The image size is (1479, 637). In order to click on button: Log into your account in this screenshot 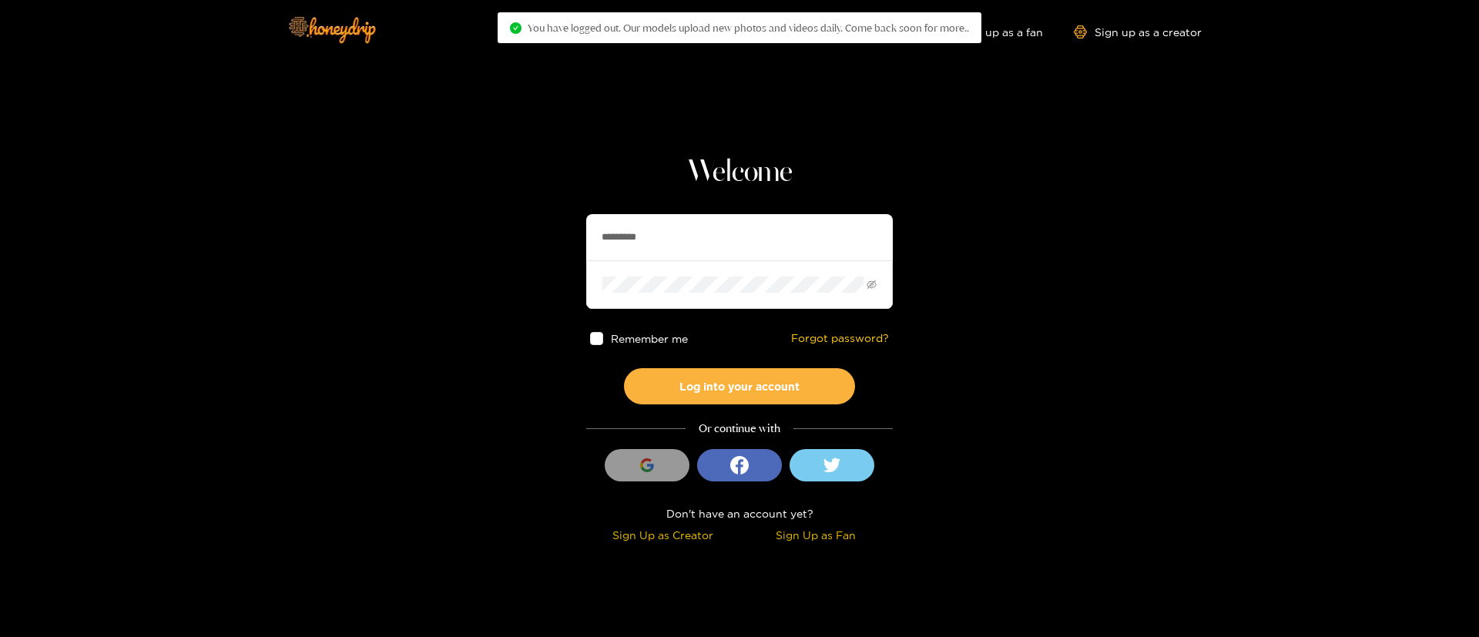, I will do `click(740, 386)`.